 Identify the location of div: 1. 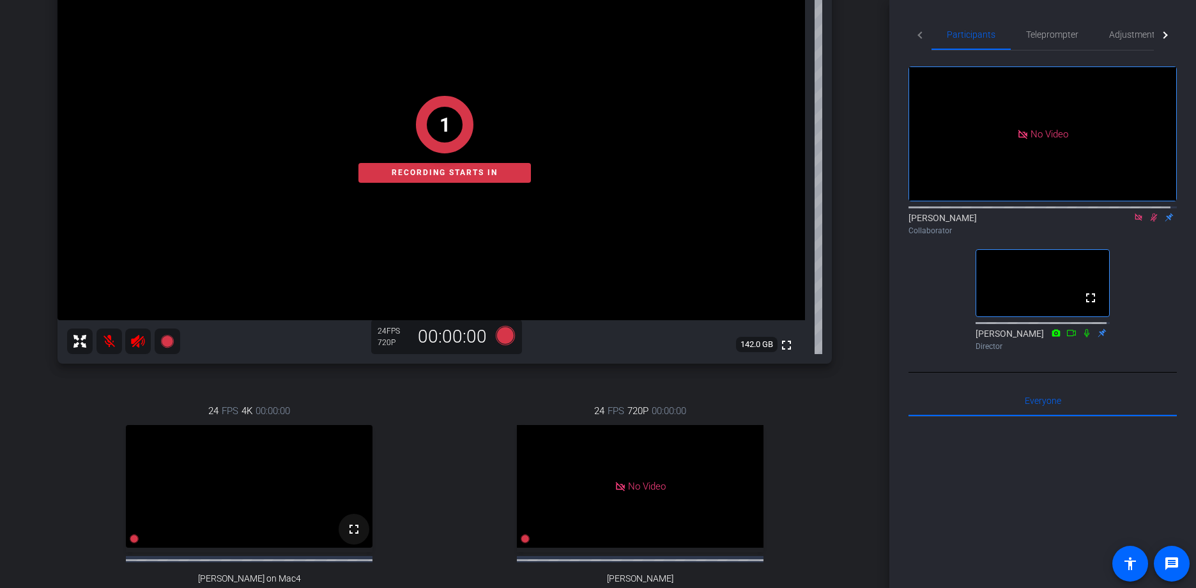
(445, 125).